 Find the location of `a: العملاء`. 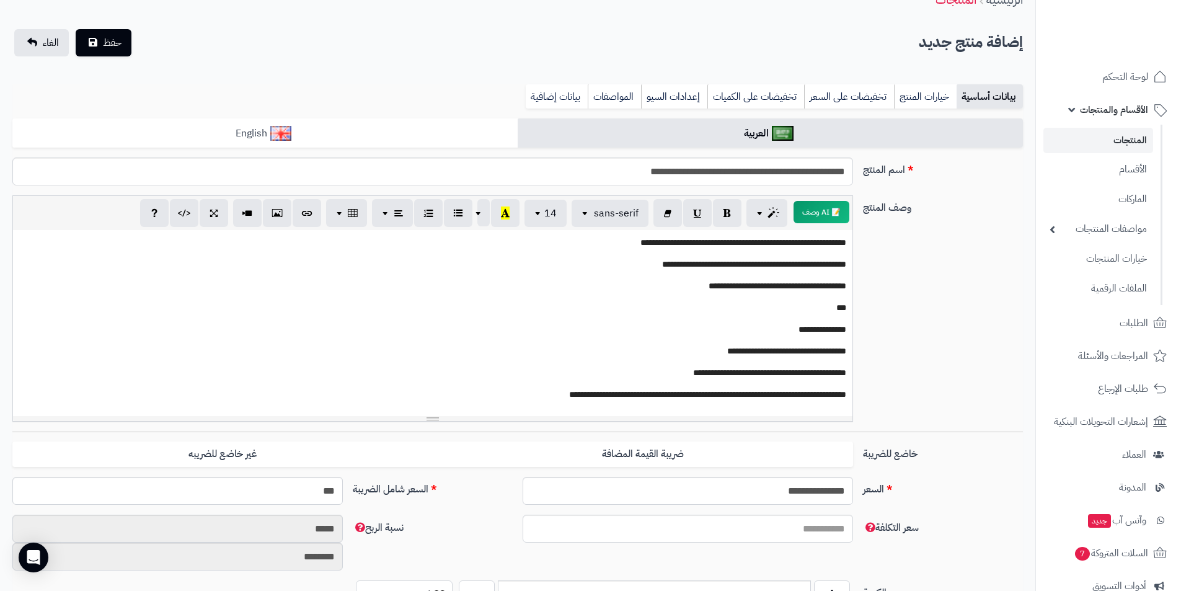

a: العملاء is located at coordinates (1108, 454).